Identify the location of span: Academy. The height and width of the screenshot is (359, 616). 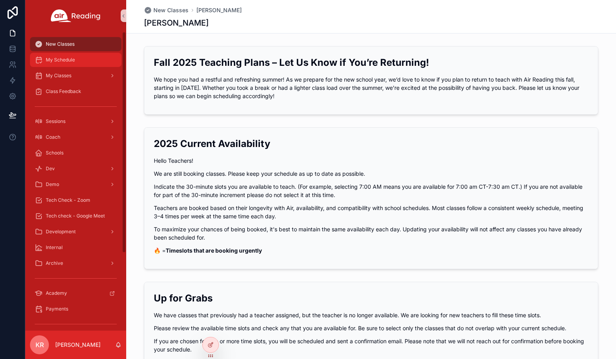
(56, 293).